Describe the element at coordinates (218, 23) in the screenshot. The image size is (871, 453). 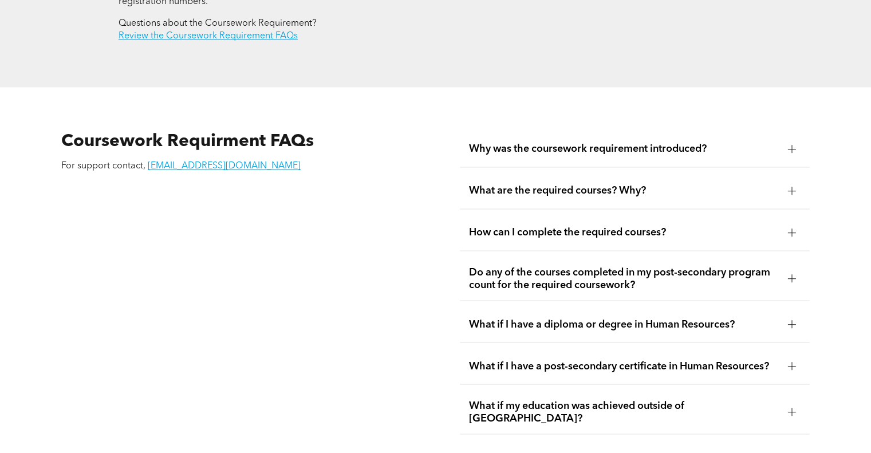
I see `span: Questions about the Coursework Requirement?` at that location.